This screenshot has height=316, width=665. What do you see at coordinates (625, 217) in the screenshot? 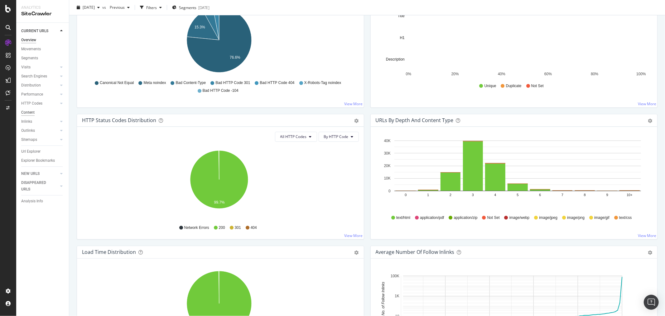
I see `span: text/css` at bounding box center [625, 217].